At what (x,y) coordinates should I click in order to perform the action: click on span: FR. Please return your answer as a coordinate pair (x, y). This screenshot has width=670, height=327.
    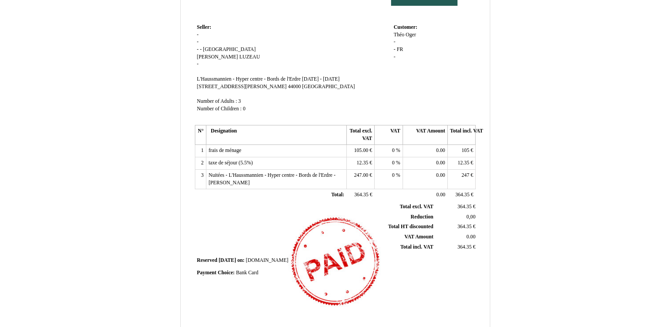
    Looking at the image, I should click on (400, 49).